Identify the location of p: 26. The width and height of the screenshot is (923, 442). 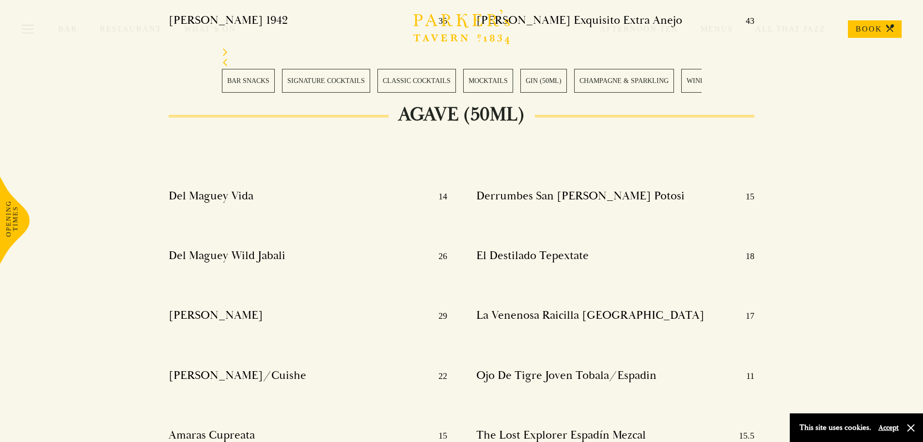
(438, 256).